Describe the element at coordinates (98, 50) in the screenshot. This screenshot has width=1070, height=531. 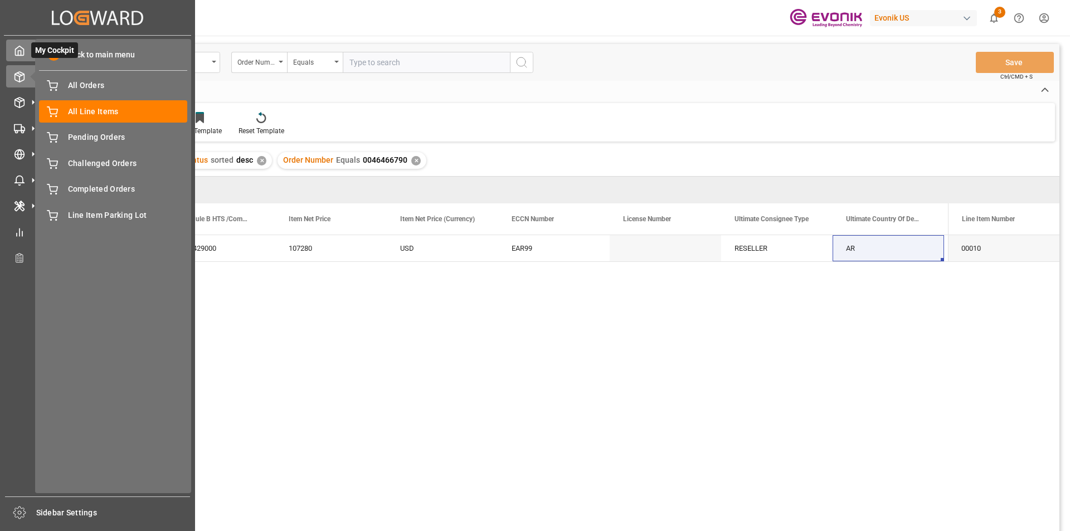
I see `a: My CockpitMy Cockpit` at that location.